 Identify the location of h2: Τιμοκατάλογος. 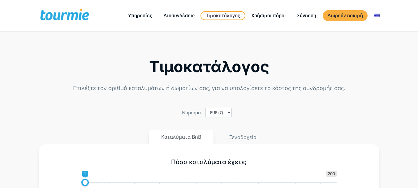
(209, 66).